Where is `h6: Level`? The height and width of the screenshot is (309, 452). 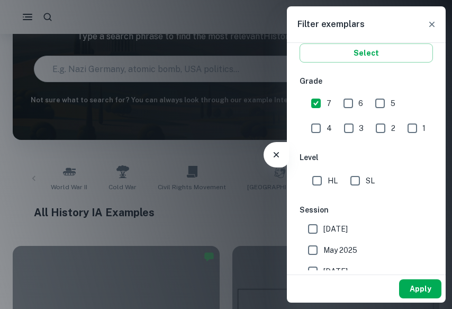
h6: Level is located at coordinates (366, 157).